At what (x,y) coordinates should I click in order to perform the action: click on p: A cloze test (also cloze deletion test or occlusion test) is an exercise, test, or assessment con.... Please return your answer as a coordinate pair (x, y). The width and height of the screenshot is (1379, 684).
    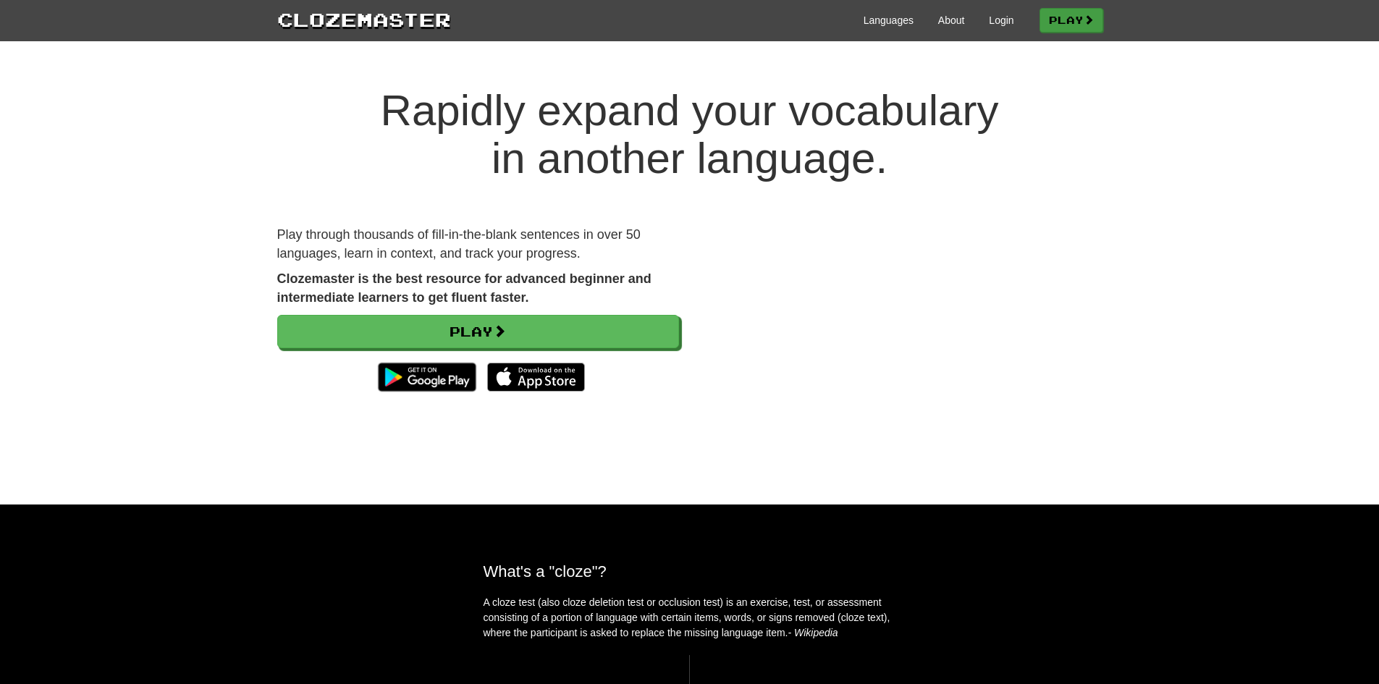
    Looking at the image, I should click on (690, 617).